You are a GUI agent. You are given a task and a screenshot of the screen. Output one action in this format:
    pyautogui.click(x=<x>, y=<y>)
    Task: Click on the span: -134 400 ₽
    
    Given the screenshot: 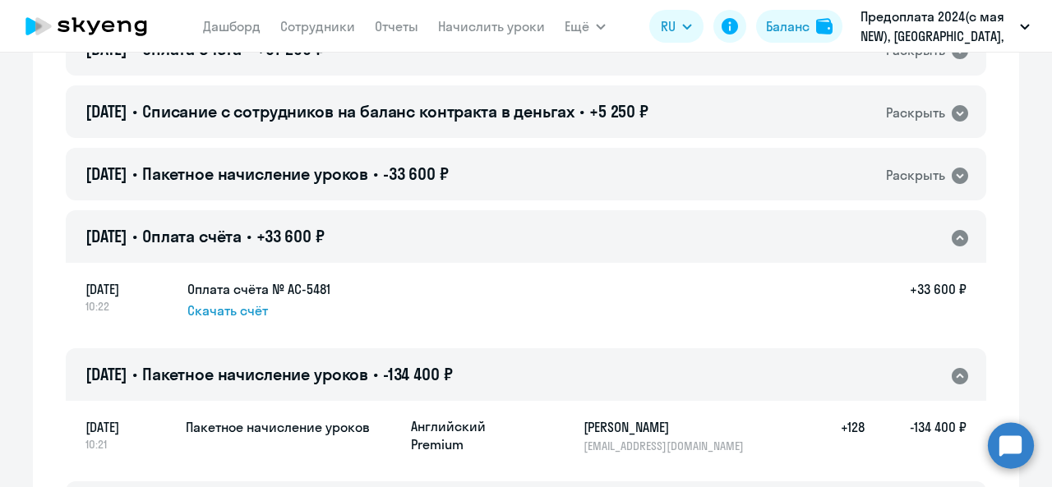 What is the action you would take?
    pyautogui.click(x=417, y=374)
    